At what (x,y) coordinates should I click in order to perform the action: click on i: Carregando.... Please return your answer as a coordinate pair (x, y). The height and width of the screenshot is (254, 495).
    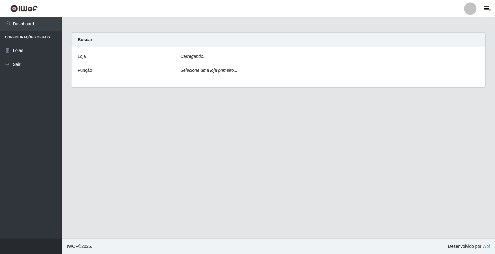
    Looking at the image, I should click on (194, 56).